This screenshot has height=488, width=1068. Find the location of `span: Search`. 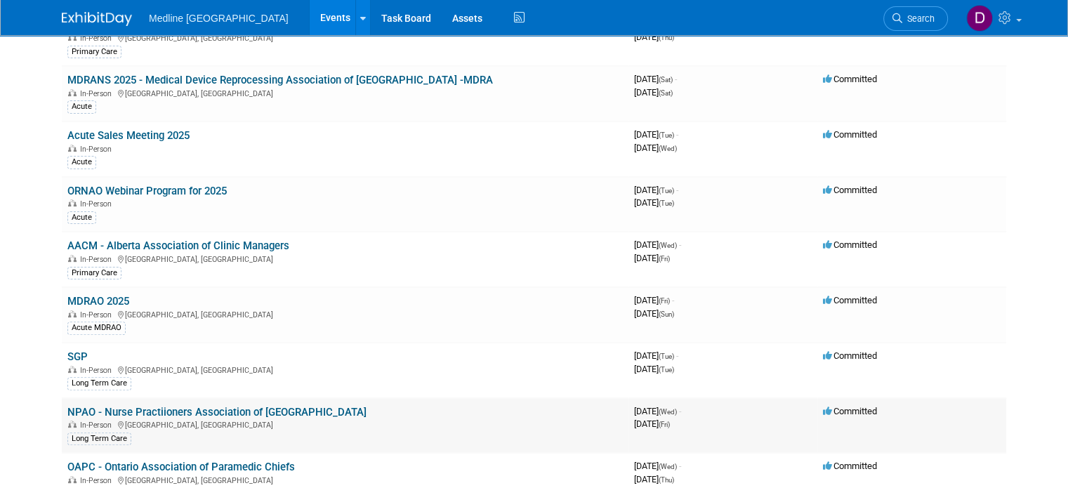

span: Search is located at coordinates (919, 18).